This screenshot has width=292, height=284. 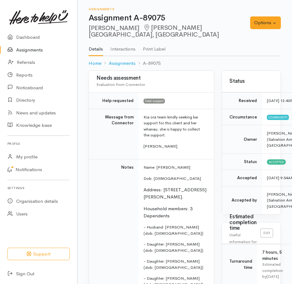 I want to click on a: Interactions, so click(x=123, y=47).